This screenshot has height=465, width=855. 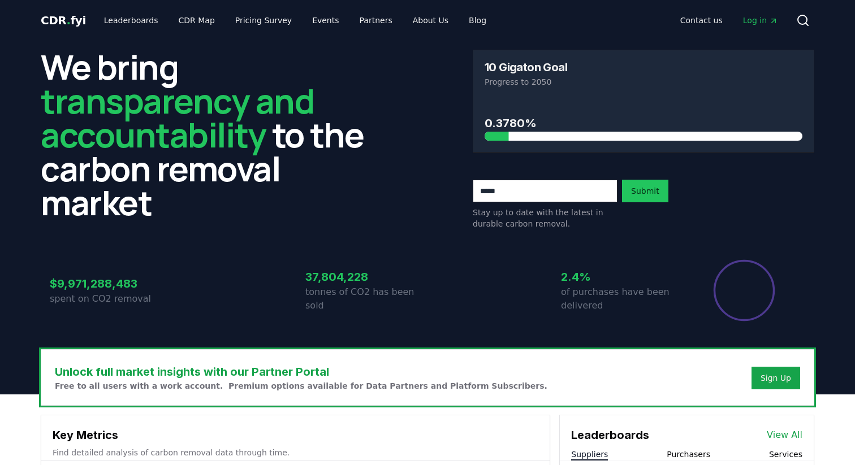 I want to click on button: Purchasers, so click(x=688, y=455).